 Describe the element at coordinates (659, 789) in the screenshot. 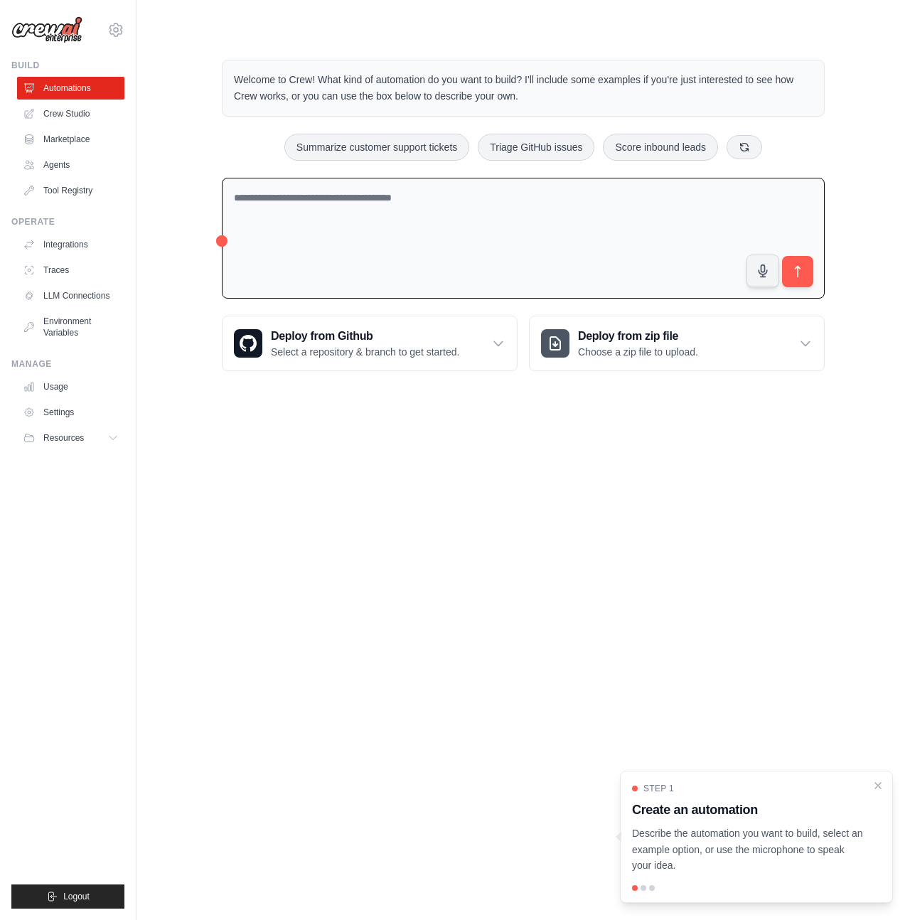

I see `span: Step 1` at that location.